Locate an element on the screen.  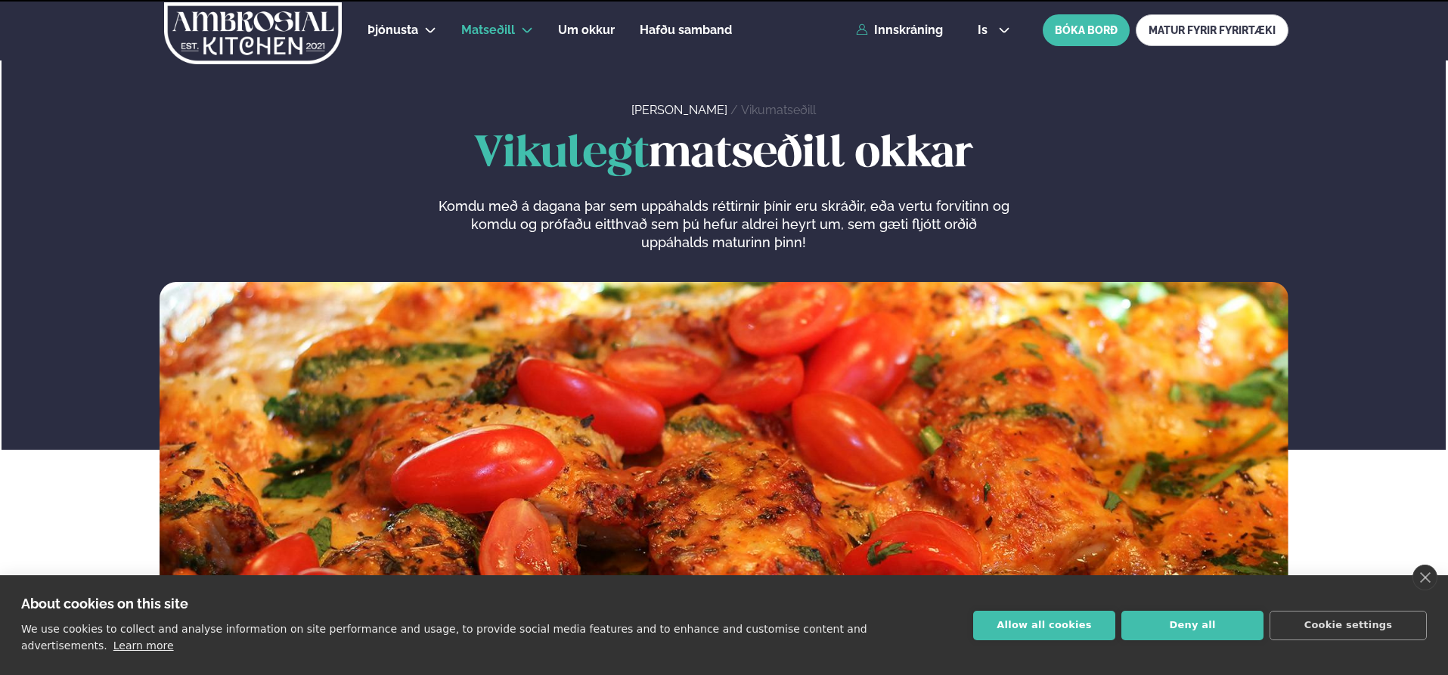
p: We use cookies to collect and analyse information on site performance and usage, to provide socia... is located at coordinates (444, 637).